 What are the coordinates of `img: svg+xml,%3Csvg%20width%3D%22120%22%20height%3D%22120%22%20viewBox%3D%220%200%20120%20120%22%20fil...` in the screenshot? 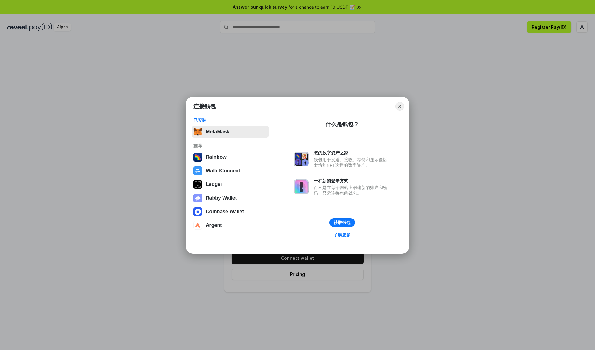 It's located at (198, 157).